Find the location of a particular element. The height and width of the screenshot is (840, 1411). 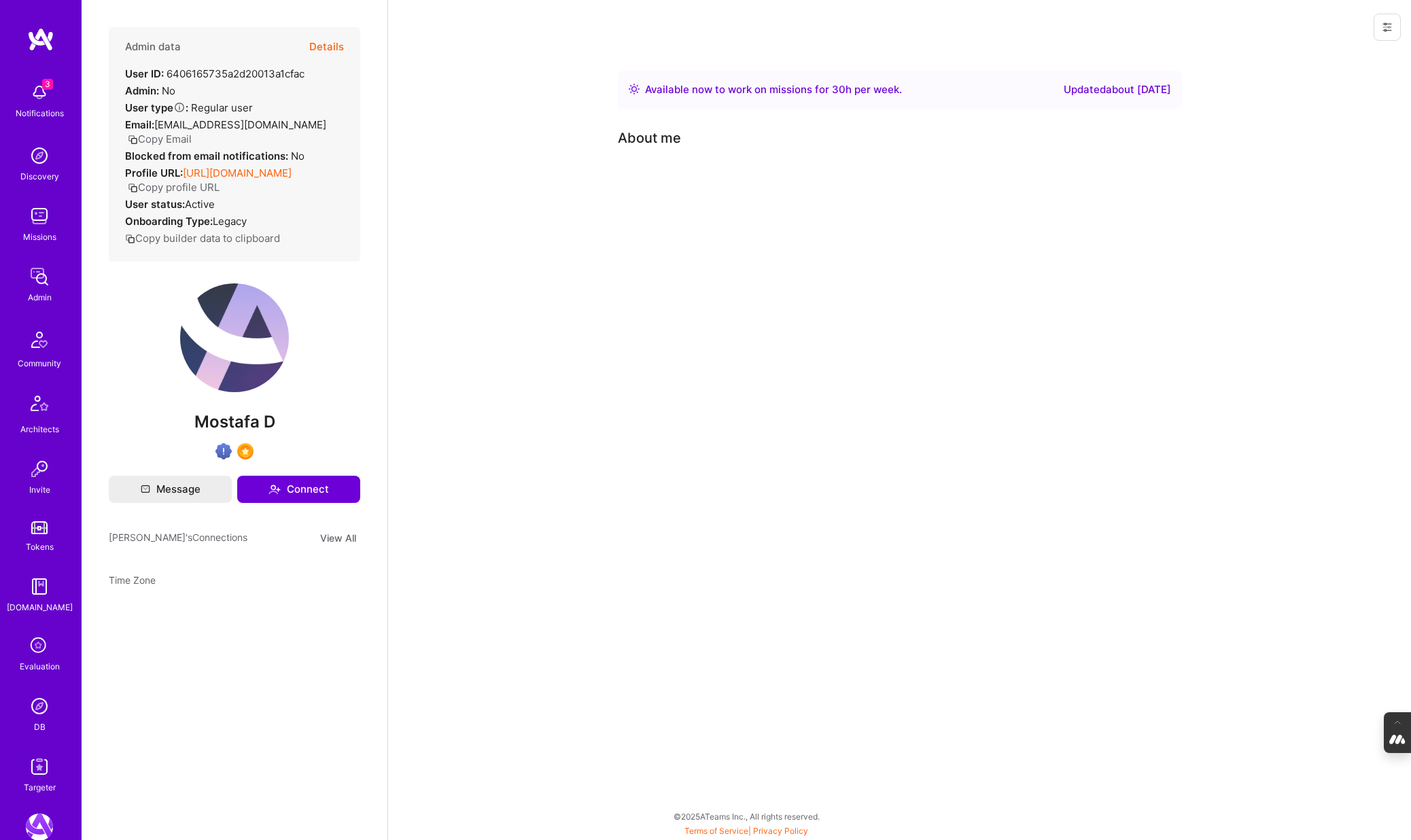

div: 6406165735a2d20013a1cfac is located at coordinates (215, 74).